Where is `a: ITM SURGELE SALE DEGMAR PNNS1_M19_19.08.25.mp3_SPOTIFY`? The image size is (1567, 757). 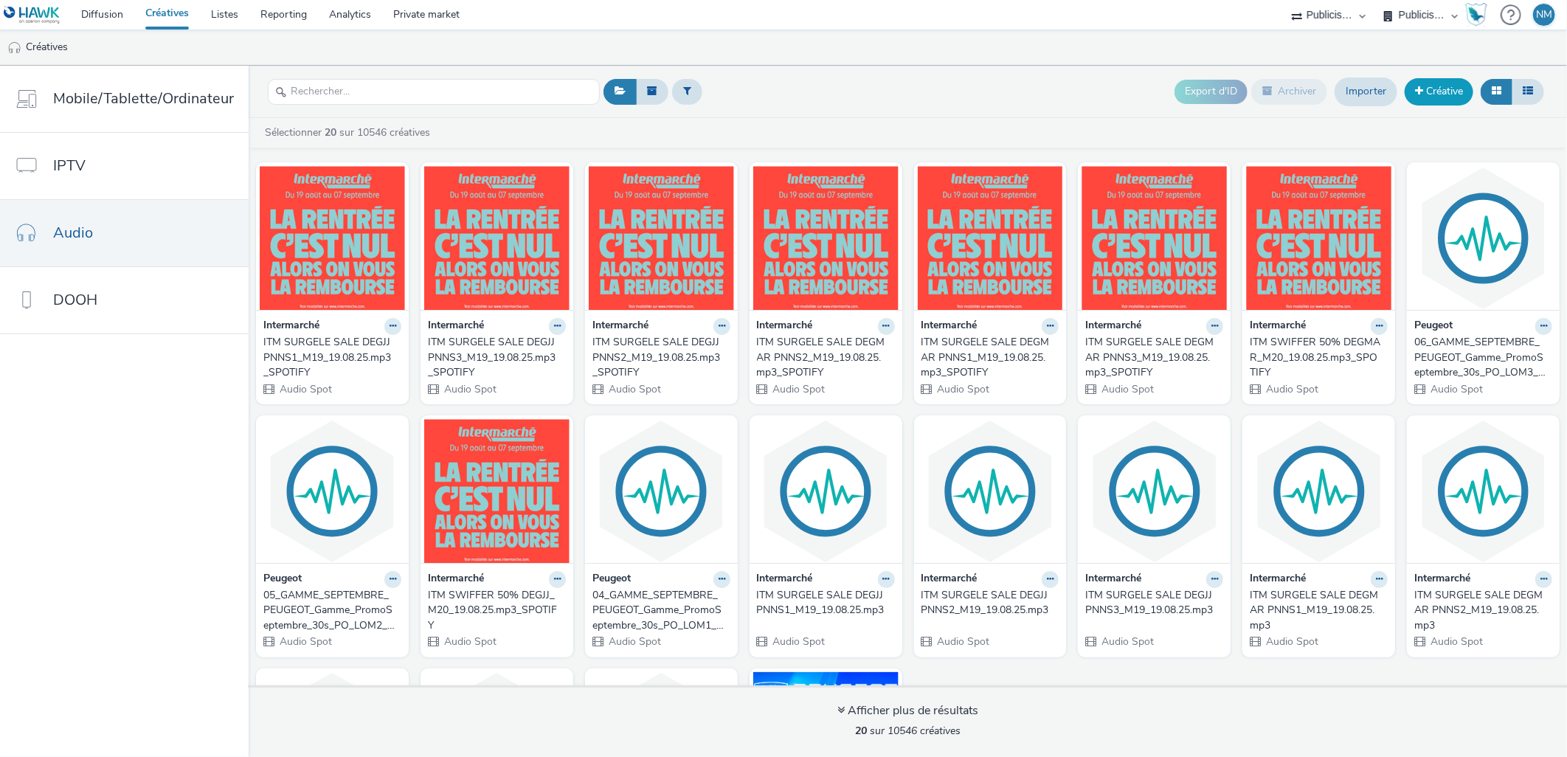
a: ITM SURGELE SALE DEGMAR PNNS1_M19_19.08.25.mp3_SPOTIFY is located at coordinates (990, 357).